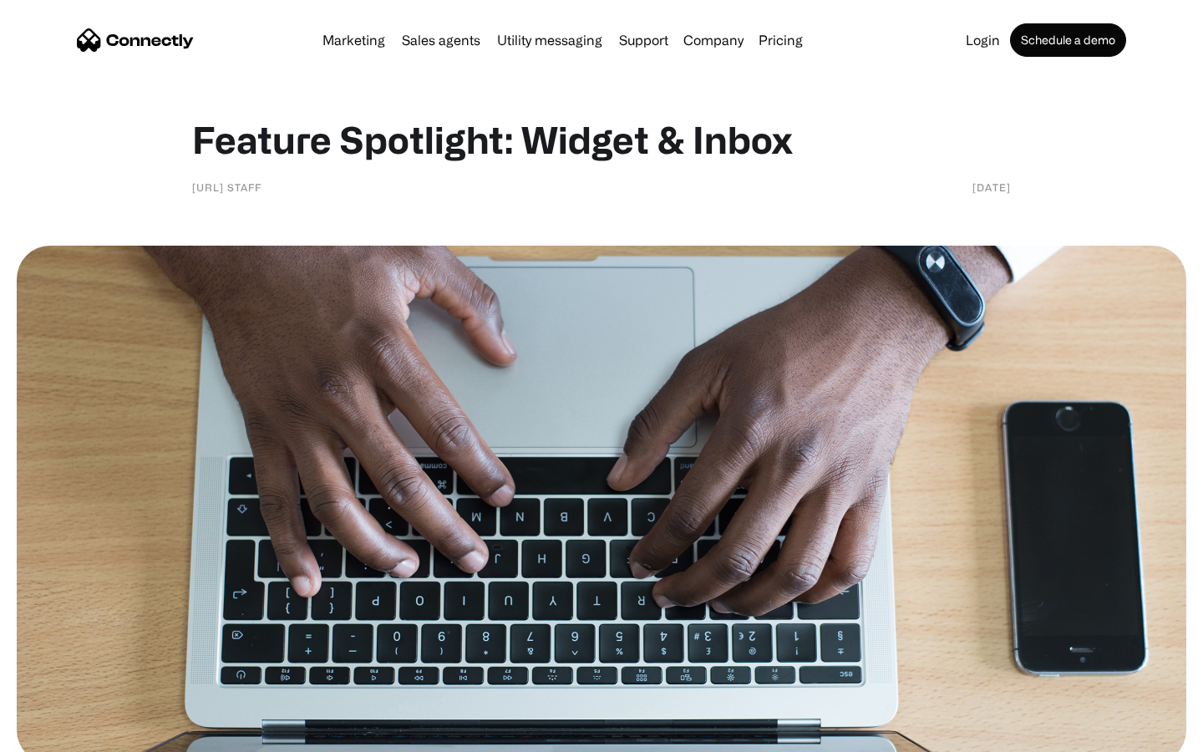 The image size is (1203, 752). Describe the element at coordinates (644, 40) in the screenshot. I see `a: Support` at that location.